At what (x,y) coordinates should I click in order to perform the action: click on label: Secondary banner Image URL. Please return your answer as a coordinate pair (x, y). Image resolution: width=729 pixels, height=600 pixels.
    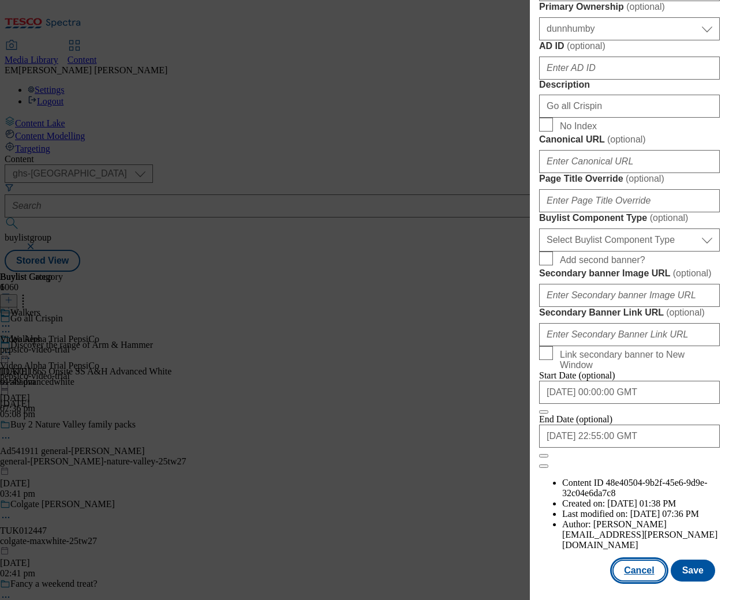
    Looking at the image, I should click on (629, 273).